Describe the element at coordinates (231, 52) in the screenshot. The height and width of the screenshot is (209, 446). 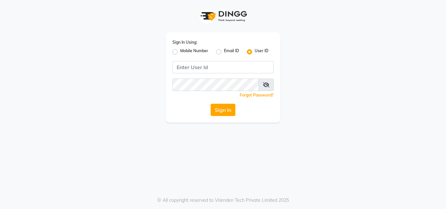
I see `label: Email ID` at that location.